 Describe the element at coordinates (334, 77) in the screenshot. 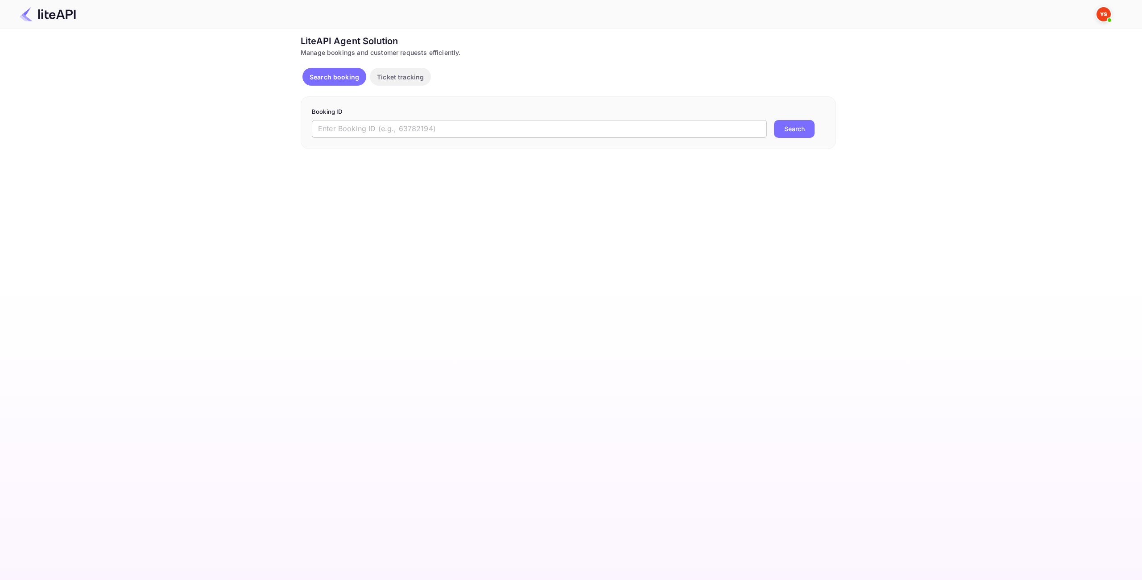

I see `p: Search booking` at that location.